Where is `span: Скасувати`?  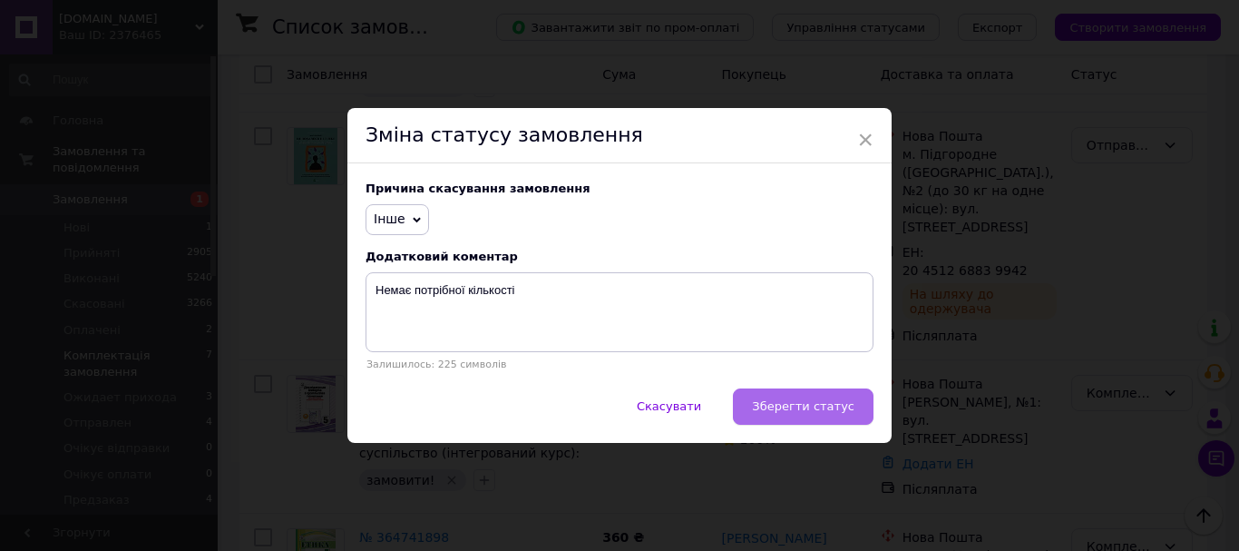 span: Скасувати is located at coordinates (669, 405).